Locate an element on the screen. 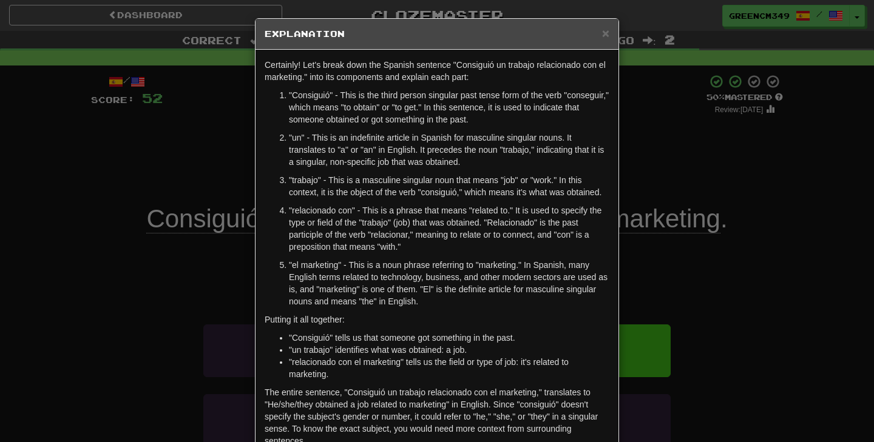 The image size is (874, 442). li: "relacionado con el marketing" tells us the field or type of job: it's related to marketing. is located at coordinates (449, 368).